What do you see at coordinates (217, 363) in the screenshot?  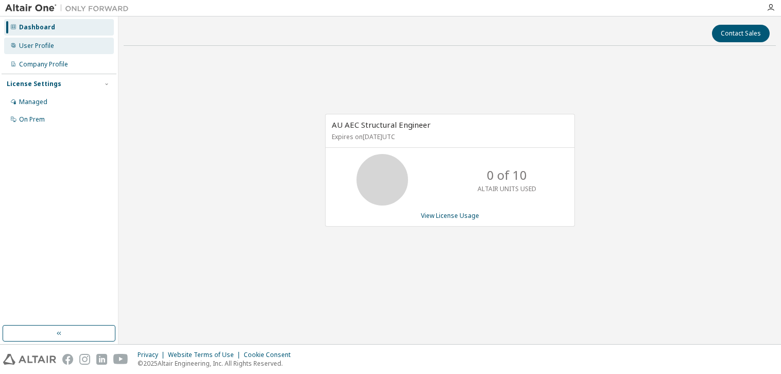 I see `p: © 2025 Altair Engineering, Inc. All Rights Reserved.` at bounding box center [217, 363].